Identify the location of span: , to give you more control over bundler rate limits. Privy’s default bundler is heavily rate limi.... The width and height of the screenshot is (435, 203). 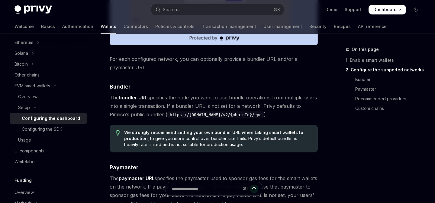
(218, 139).